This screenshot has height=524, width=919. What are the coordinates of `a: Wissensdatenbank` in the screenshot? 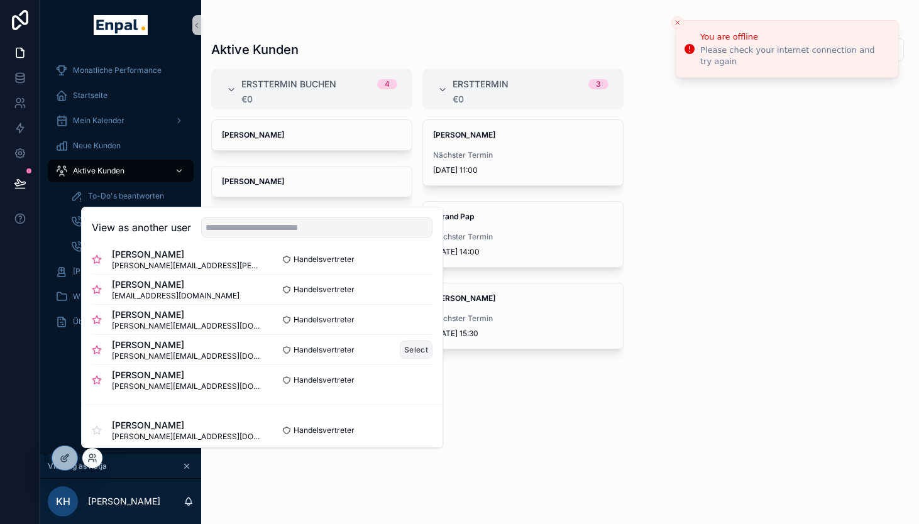 It's located at (121, 297).